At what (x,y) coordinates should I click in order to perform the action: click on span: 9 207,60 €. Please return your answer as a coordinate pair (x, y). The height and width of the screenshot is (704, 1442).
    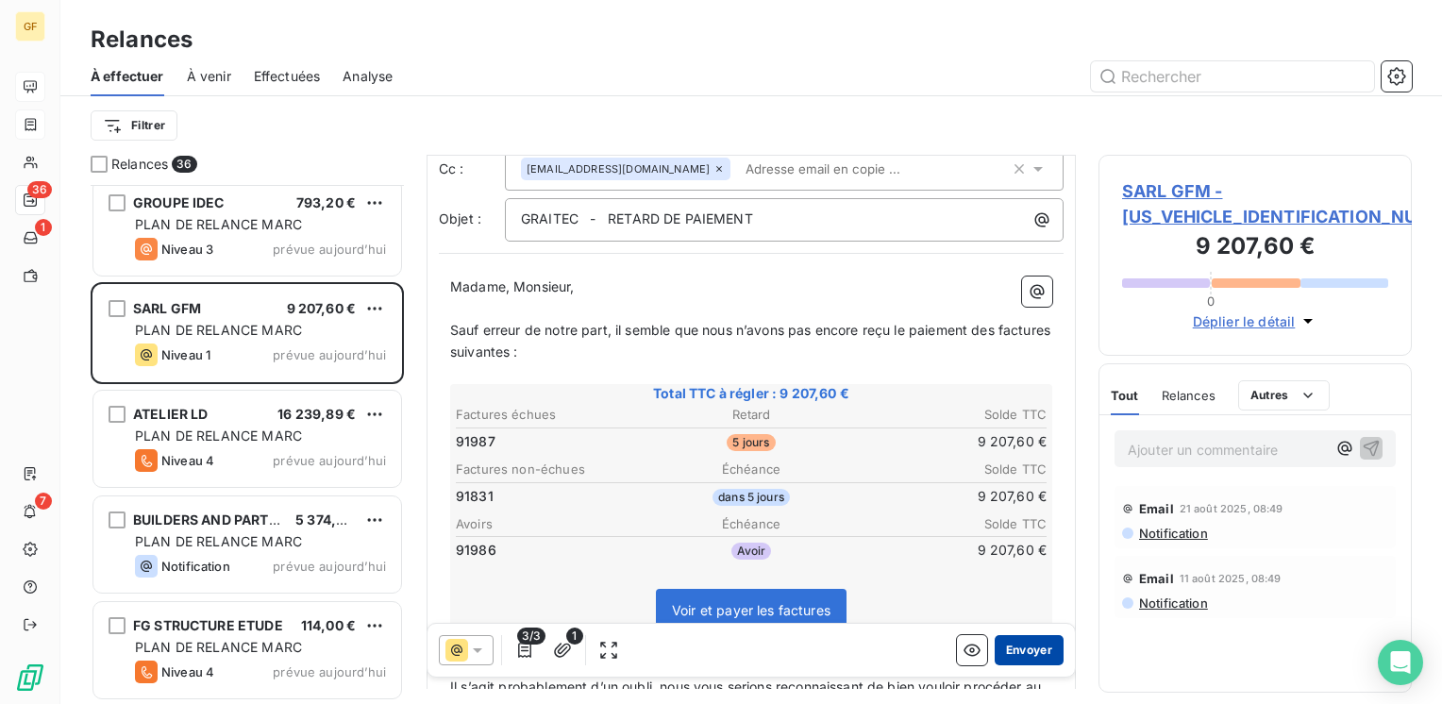
    Looking at the image, I should click on (322, 308).